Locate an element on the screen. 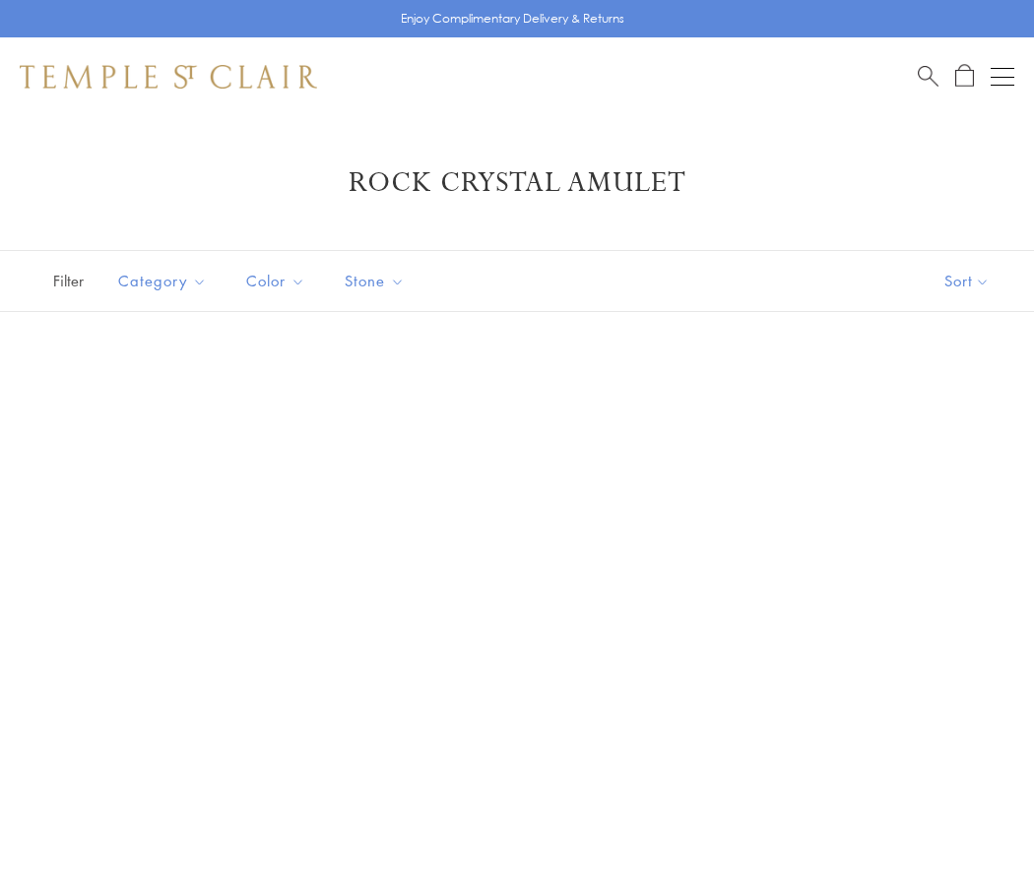 This screenshot has width=1034, height=874. img: Temple St. Clair is located at coordinates (168, 77).